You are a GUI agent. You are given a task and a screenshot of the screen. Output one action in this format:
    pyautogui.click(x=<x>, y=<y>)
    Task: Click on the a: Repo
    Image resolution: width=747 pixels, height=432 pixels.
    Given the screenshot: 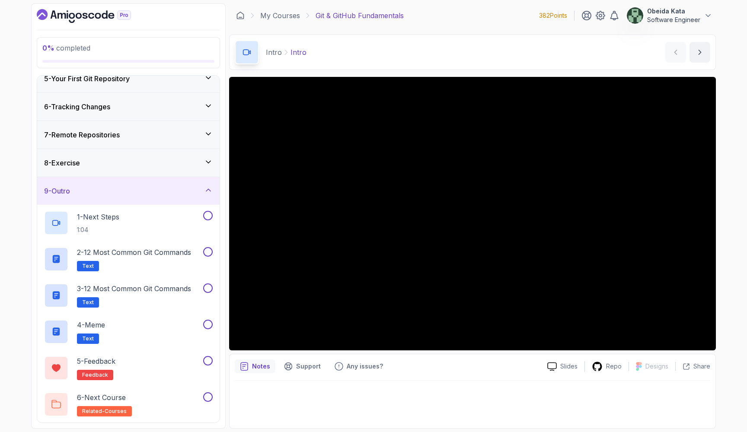 What is the action you would take?
    pyautogui.click(x=606, y=366)
    